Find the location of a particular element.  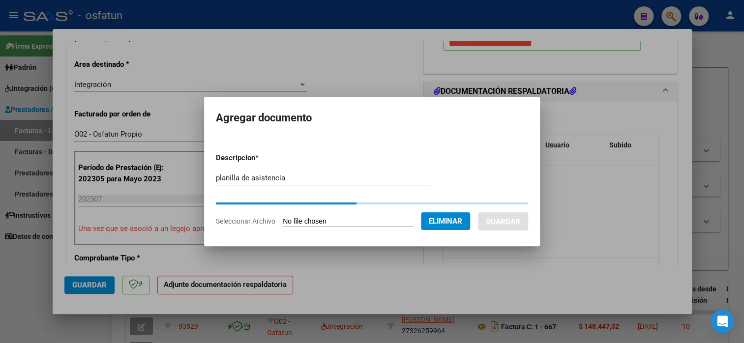

span: Seleccionar Archivo is located at coordinates (245, 221).